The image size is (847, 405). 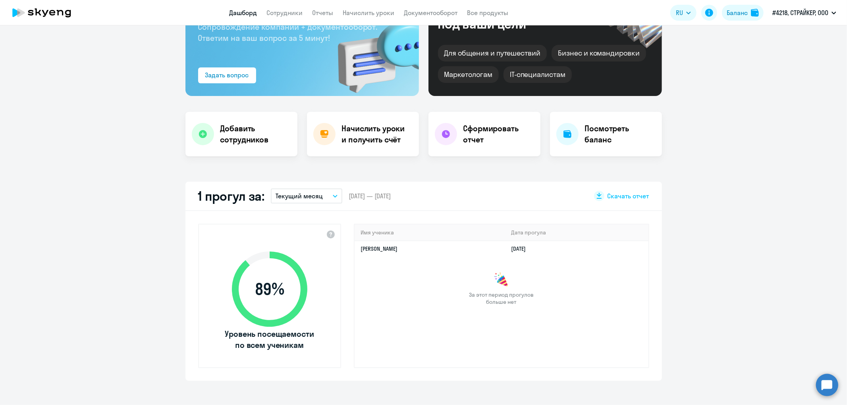 I want to click on a: Балансbalance, so click(x=742, y=13).